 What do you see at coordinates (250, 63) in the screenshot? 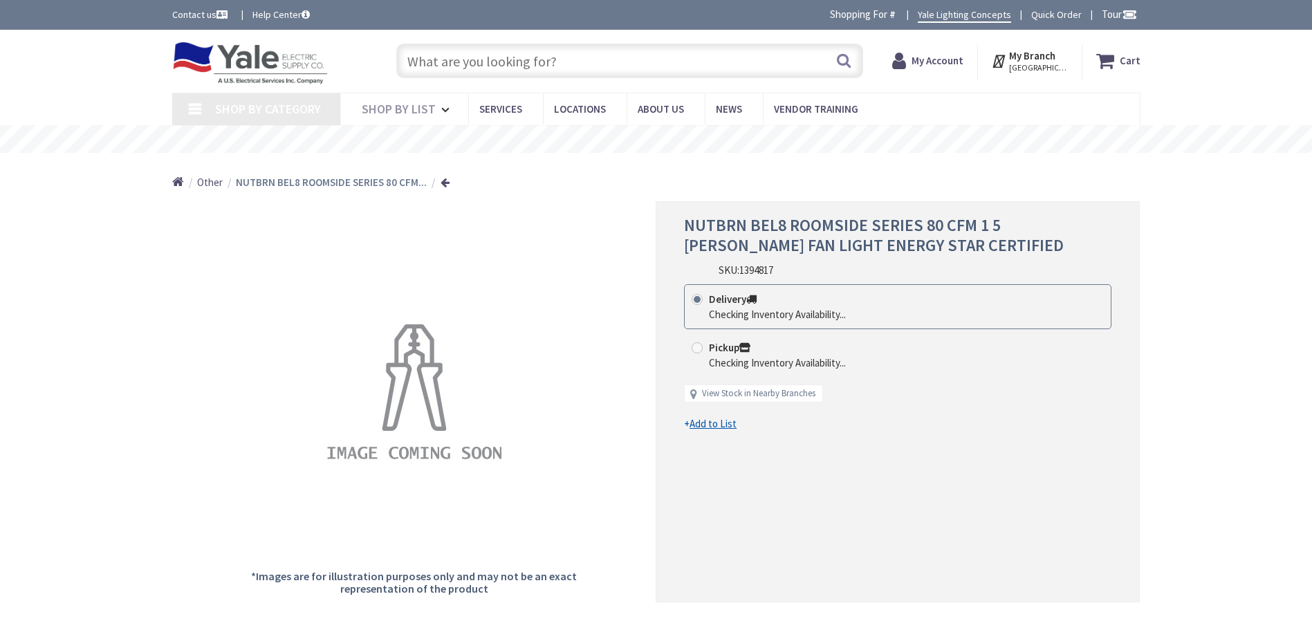
I see `img: Yale Electric Supply Co.` at bounding box center [250, 63].